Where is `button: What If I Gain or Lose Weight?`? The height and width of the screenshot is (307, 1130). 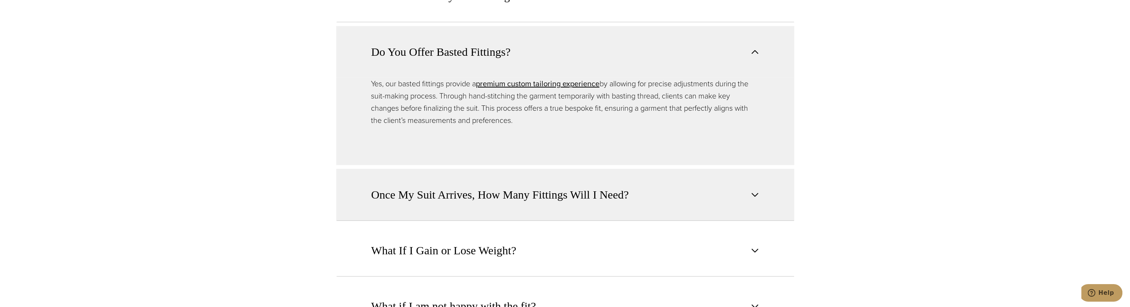
button: What If I Gain or Lose Weight? is located at coordinates (565, 250).